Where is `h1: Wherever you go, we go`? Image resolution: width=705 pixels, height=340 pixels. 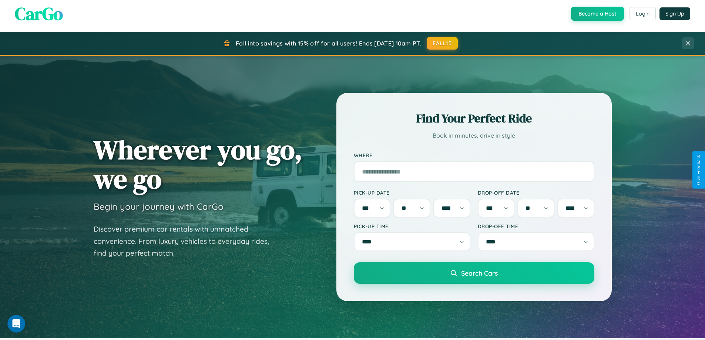
h1: Wherever you go, we go is located at coordinates (198, 164).